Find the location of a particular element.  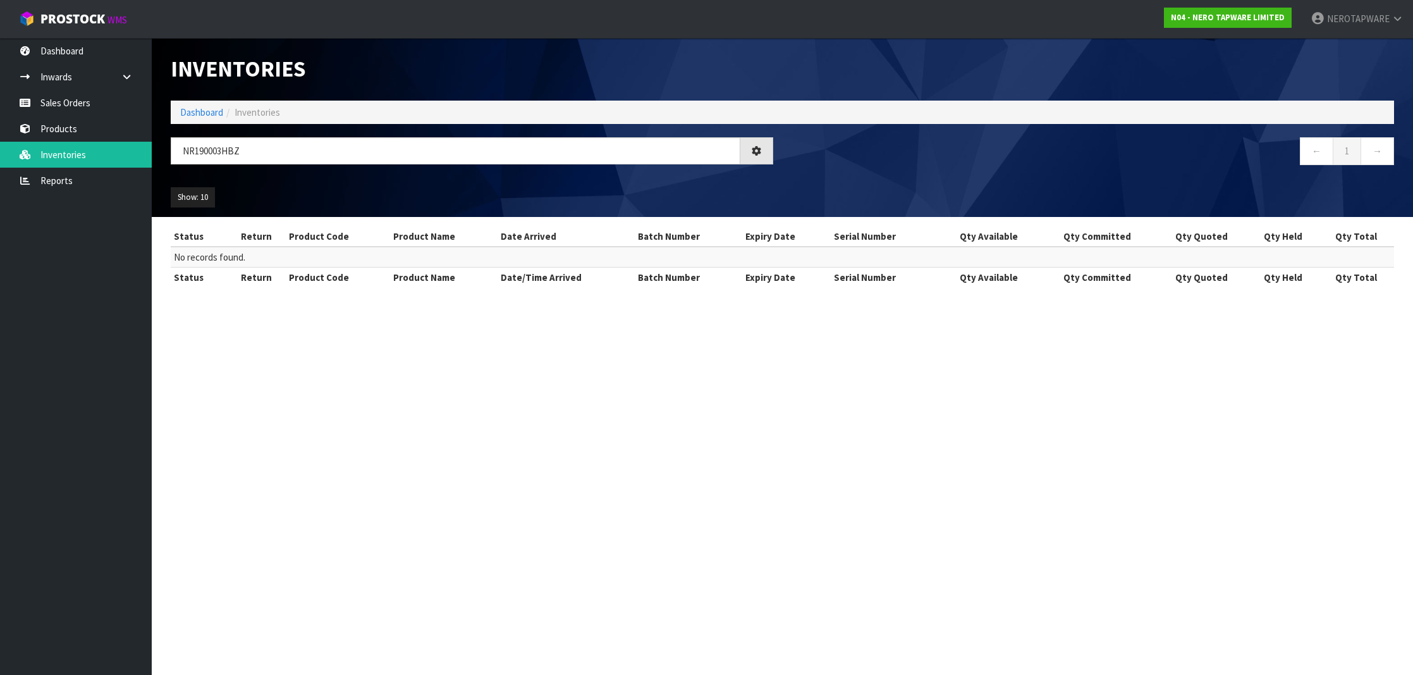

span: NEROTAPWARE is located at coordinates (1358, 18).